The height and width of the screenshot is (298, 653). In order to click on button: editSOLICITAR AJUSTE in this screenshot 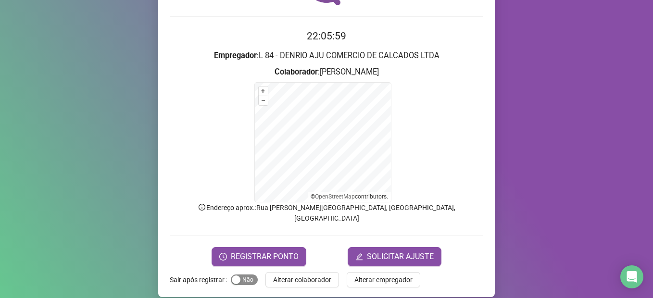, I will do `click(394, 257)`.